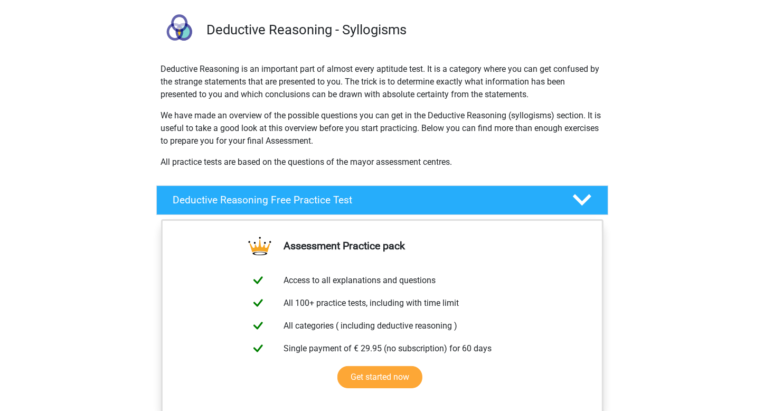 This screenshot has height=411, width=764. Describe the element at coordinates (403, 30) in the screenshot. I see `h3: Deductive Reasoning - Syllogisms` at that location.